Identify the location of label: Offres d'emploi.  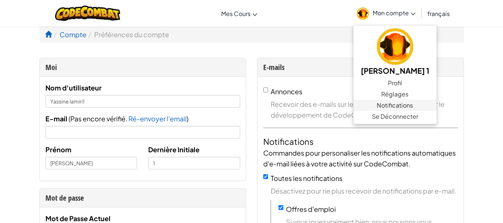
(311, 209).